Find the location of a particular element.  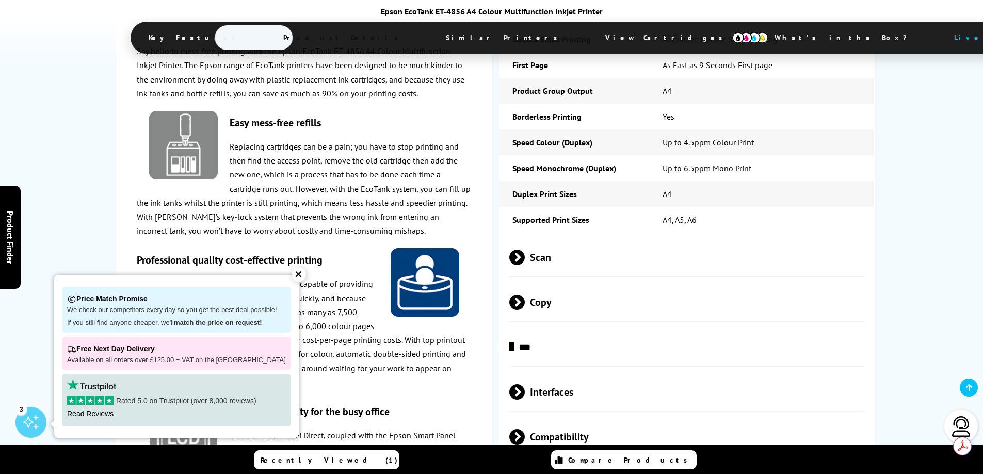

span: Compatibility is located at coordinates (687, 437).